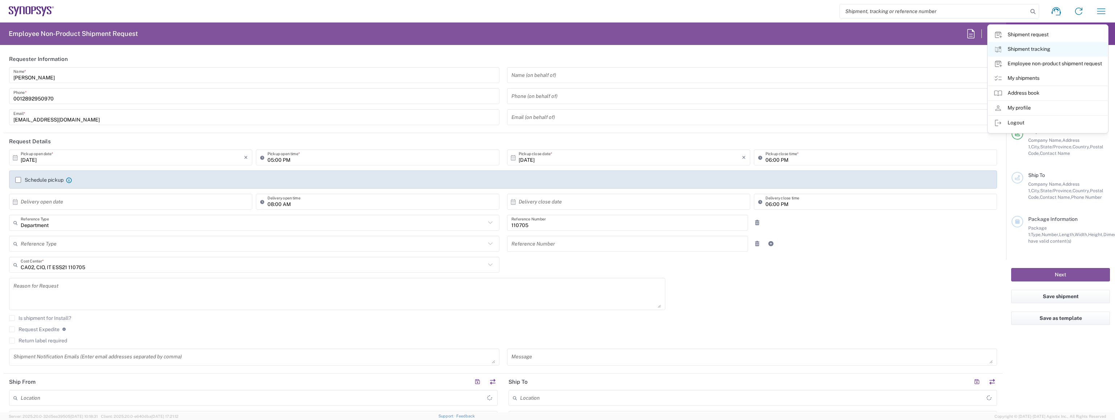 The height and width of the screenshot is (420, 1115). Describe the element at coordinates (53, 416) in the screenshot. I see `span: Server: 2025.20.0-32d5ea39505` at that location.